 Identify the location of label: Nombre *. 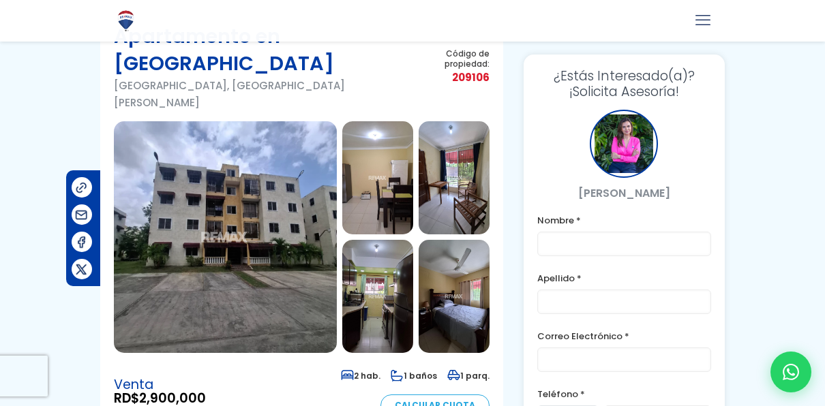
(624, 220).